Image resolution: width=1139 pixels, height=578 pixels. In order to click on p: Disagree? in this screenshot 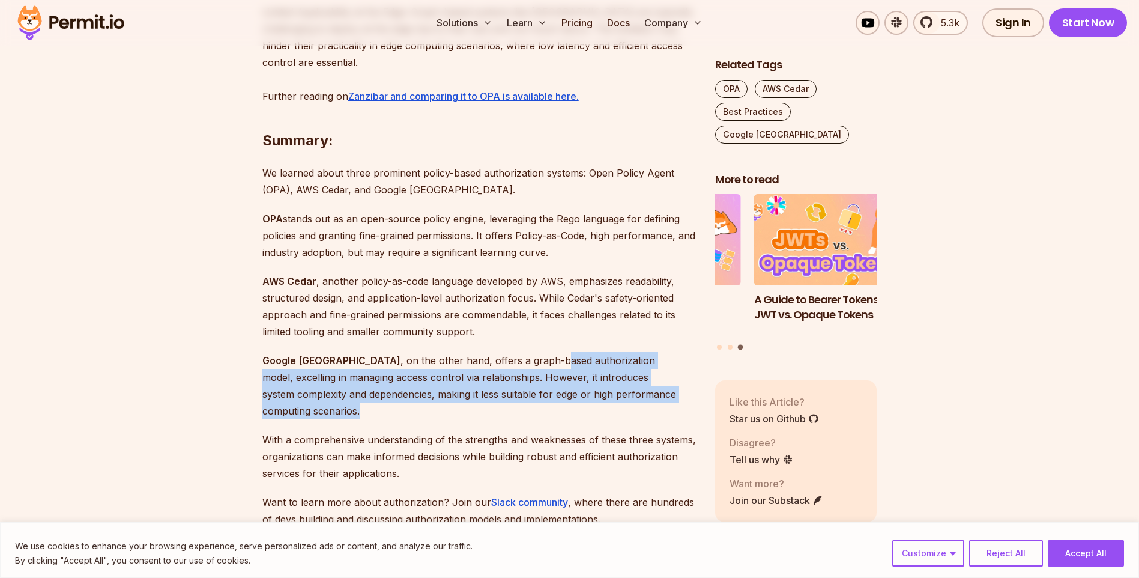, I will do `click(761, 443)`.